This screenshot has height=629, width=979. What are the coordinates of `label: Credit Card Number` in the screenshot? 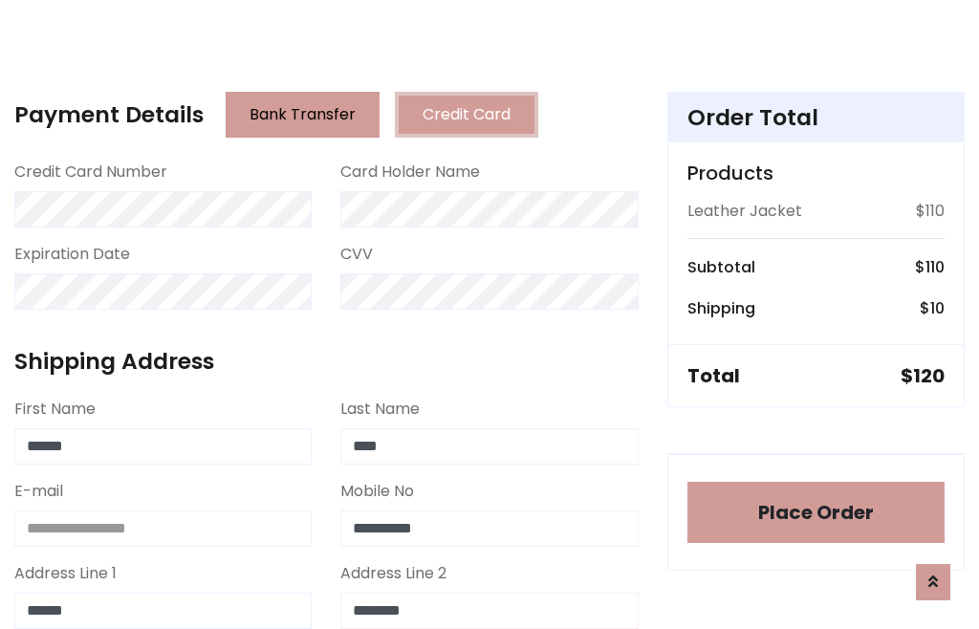 It's located at (91, 172).